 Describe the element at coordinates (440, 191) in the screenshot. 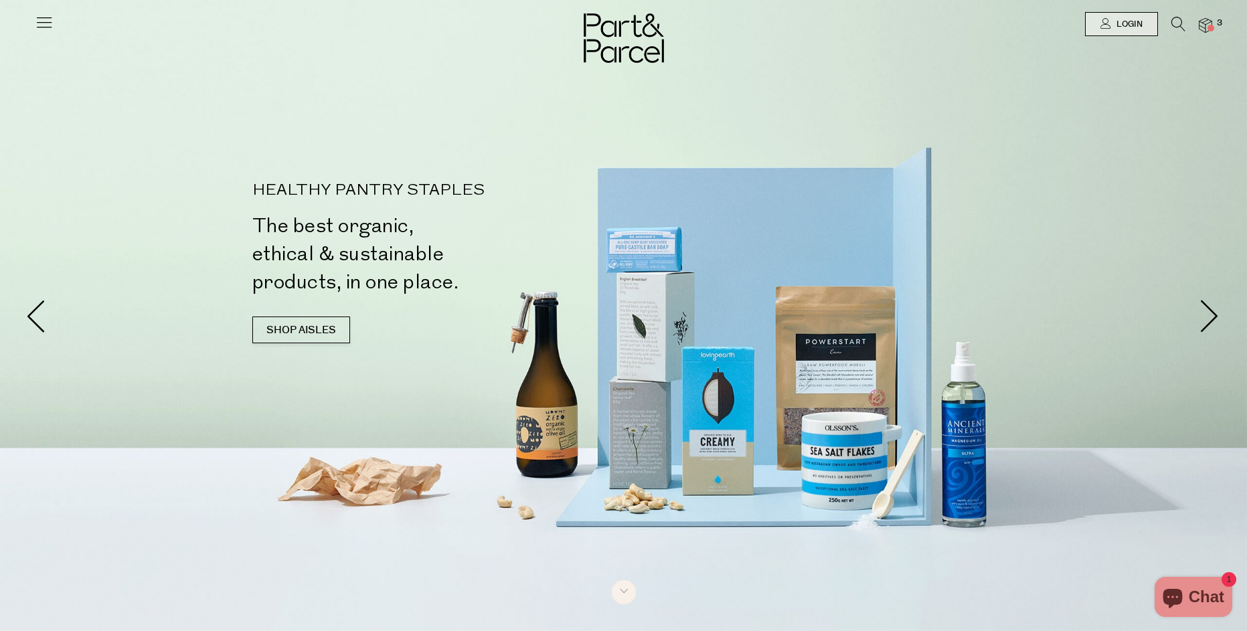

I see `p: HEALTHY PANTRY STAPLES` at that location.